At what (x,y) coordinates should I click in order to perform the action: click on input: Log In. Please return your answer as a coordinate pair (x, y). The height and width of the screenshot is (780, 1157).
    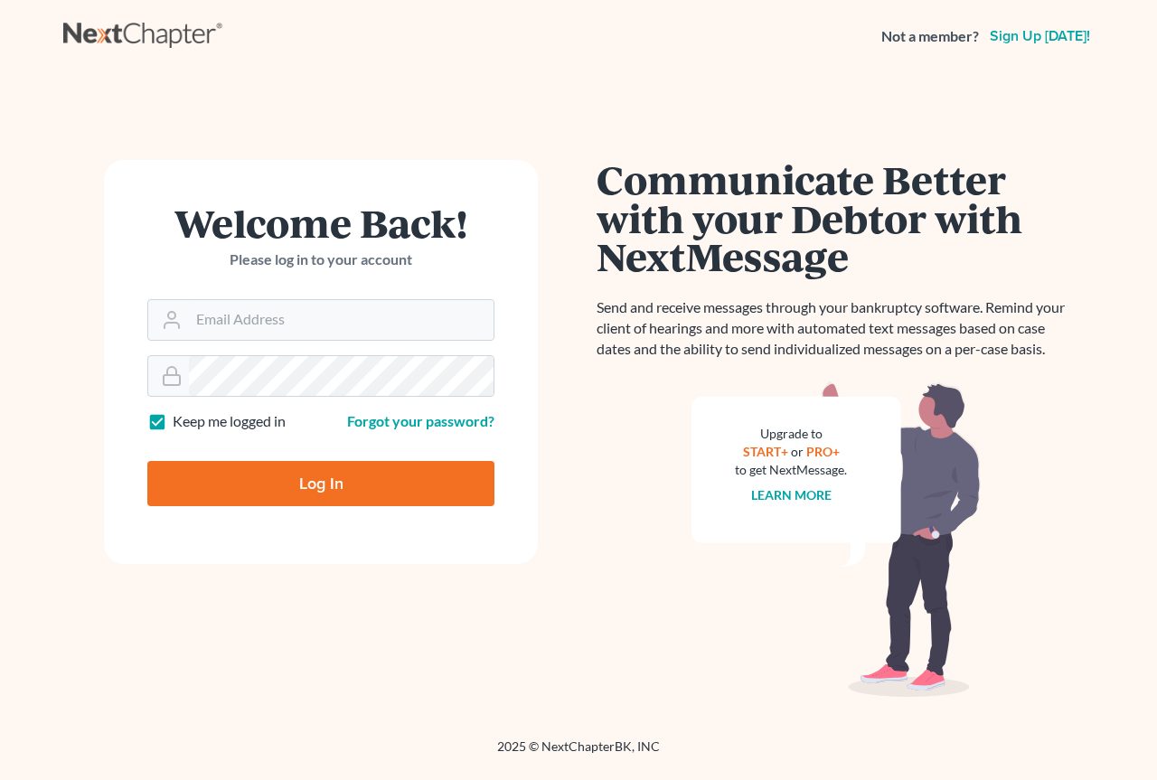
    Looking at the image, I should click on (321, 484).